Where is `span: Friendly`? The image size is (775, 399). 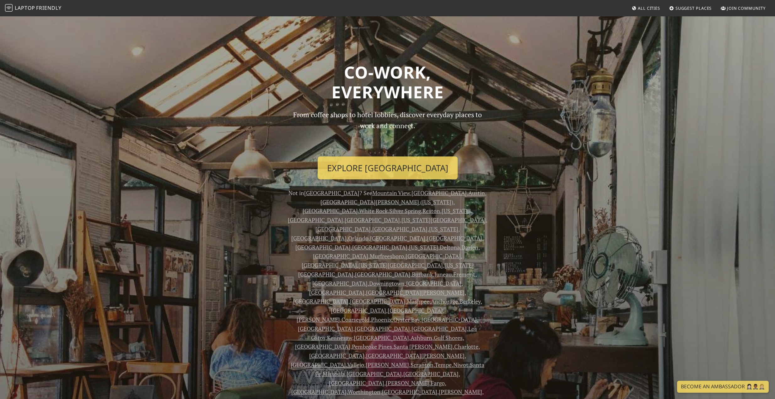 span: Friendly is located at coordinates (49, 8).